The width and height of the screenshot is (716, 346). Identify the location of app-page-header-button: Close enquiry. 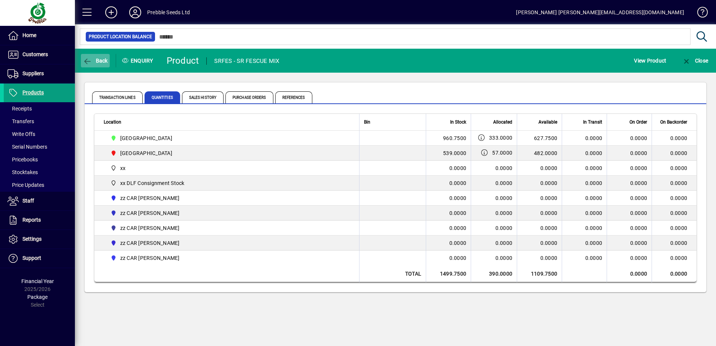
(695, 61).